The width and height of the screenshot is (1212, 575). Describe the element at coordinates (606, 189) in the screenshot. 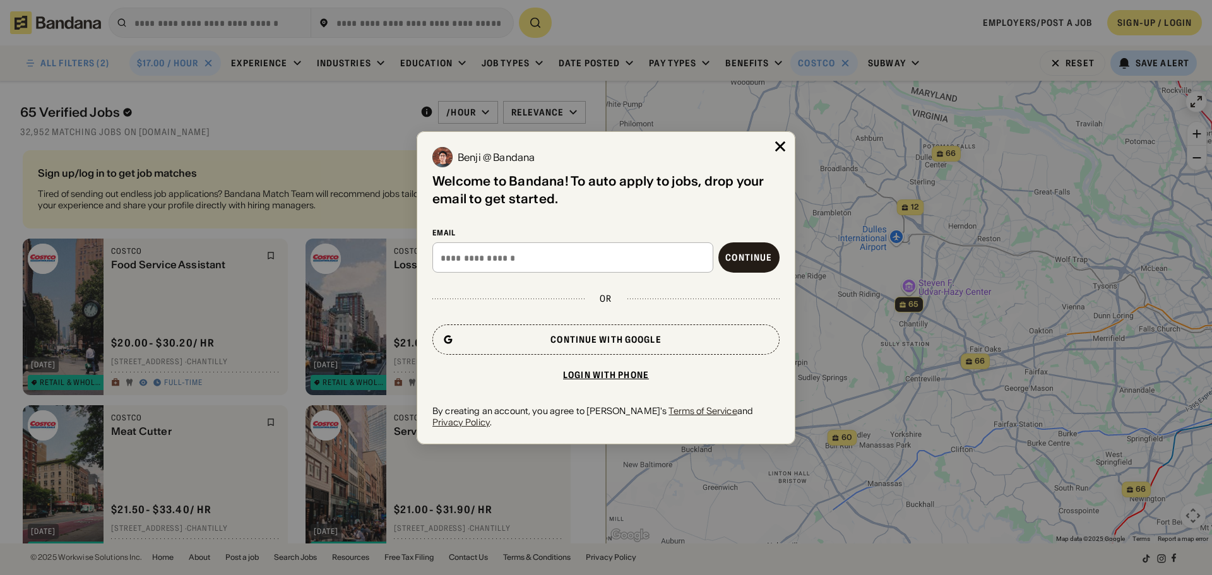

I see `div: Welcome to Bandana! To auto apply to jobs, drop your email to get started.` at that location.